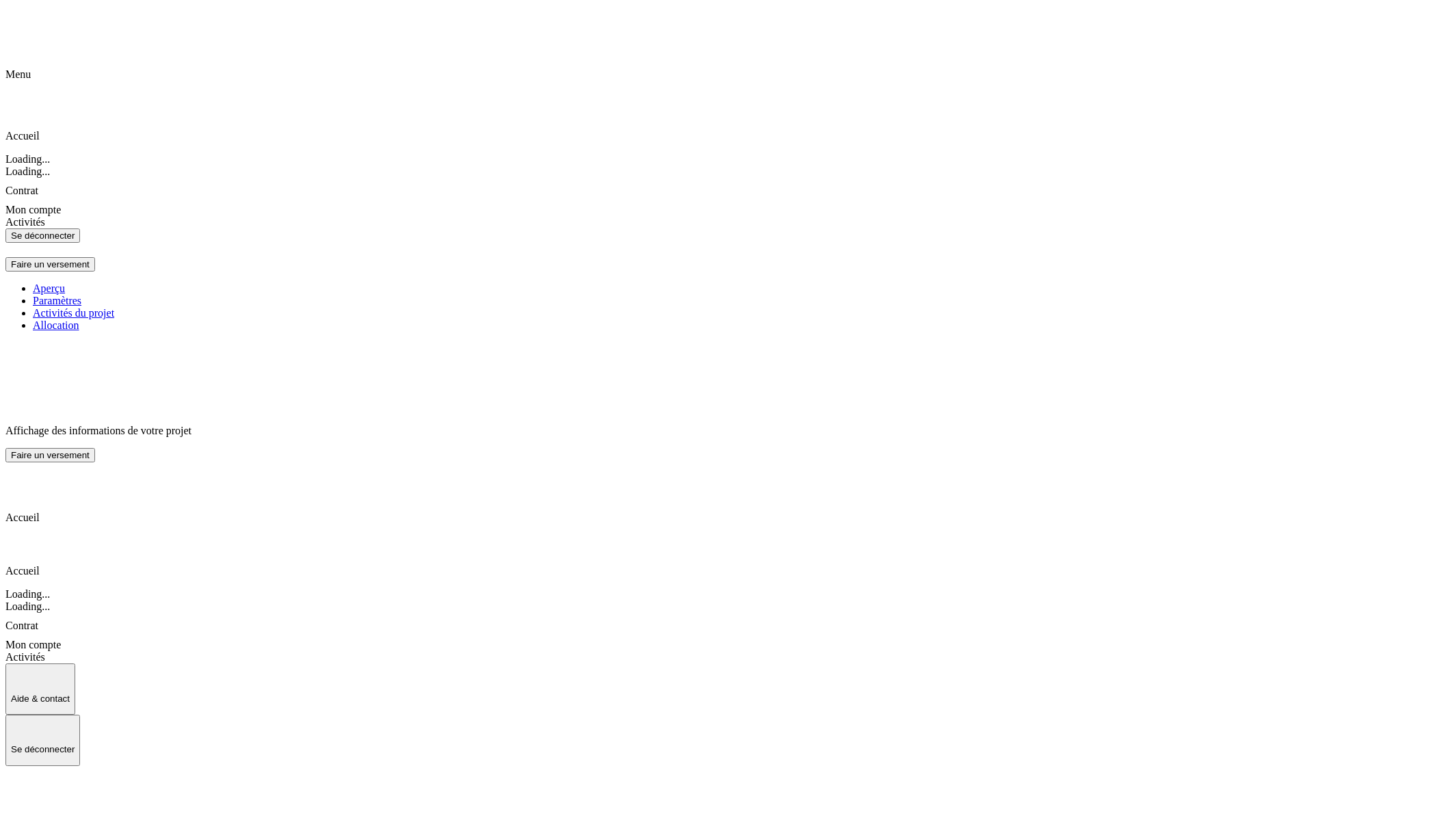 The height and width of the screenshot is (818, 1456). I want to click on span: Menu, so click(18, 74).